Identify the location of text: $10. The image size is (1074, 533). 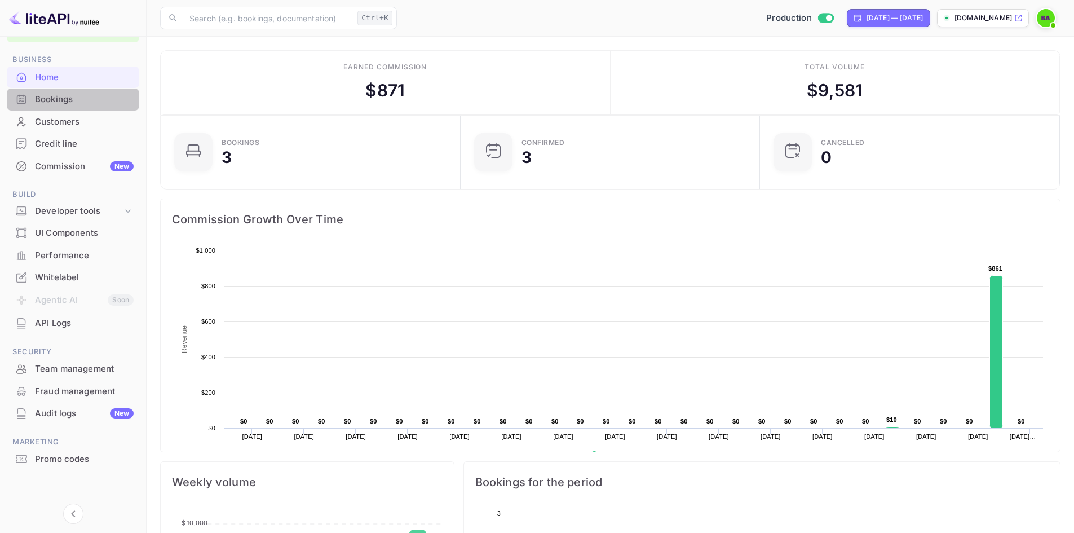
(892, 420).